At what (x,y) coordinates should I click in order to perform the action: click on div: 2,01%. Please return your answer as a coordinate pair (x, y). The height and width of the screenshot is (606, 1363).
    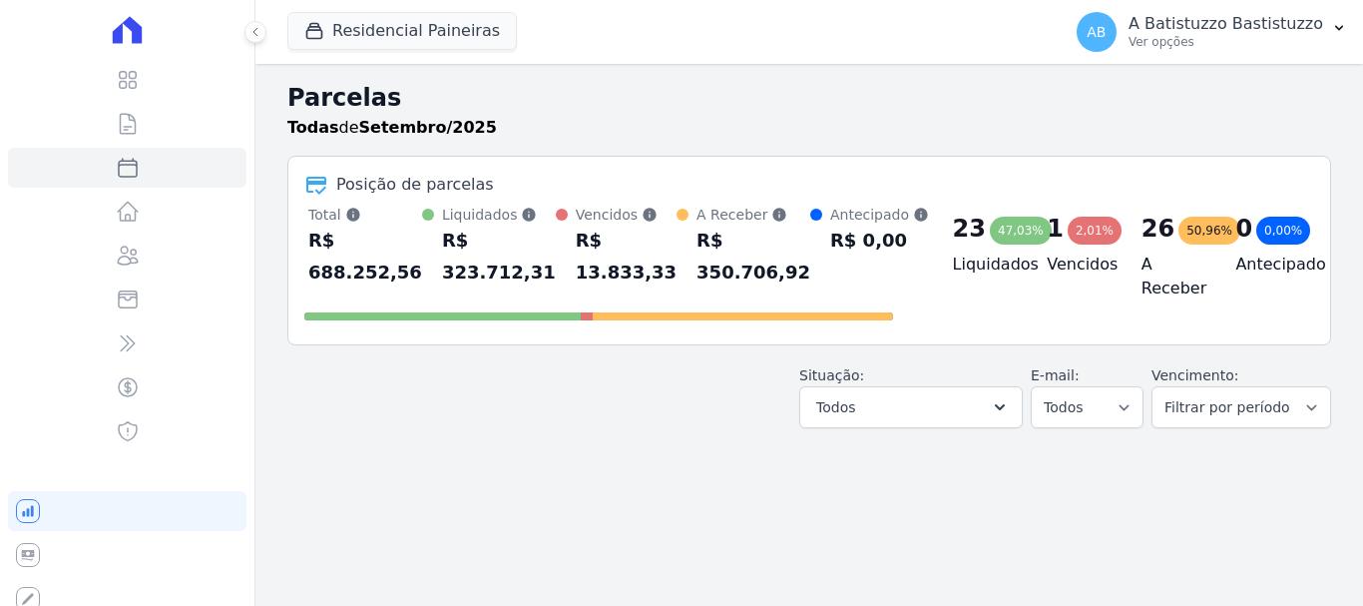
    Looking at the image, I should click on (1095, 231).